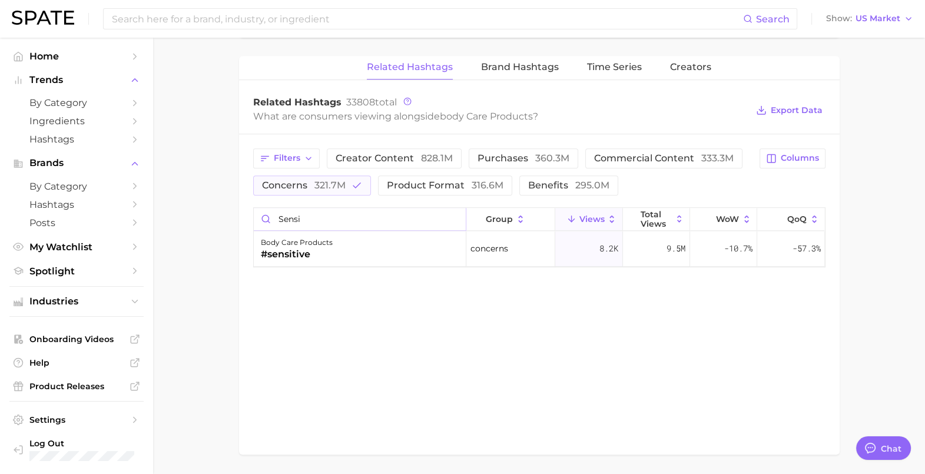 The width and height of the screenshot is (925, 474). Describe the element at coordinates (77, 222) in the screenshot. I see `a: Posts` at that location.